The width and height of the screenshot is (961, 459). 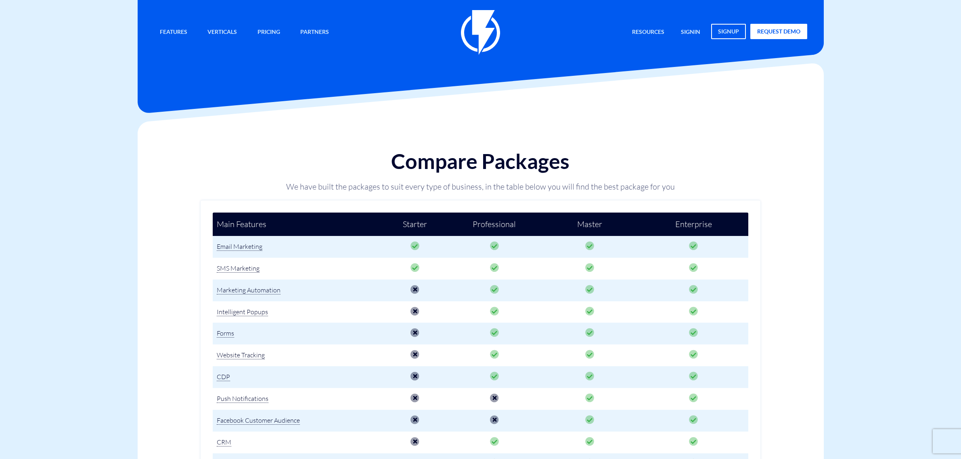 What do you see at coordinates (480, 187) in the screenshot?
I see `p: We have built the packages to suit every type of business, in the table below you will find the b...` at bounding box center [480, 187].